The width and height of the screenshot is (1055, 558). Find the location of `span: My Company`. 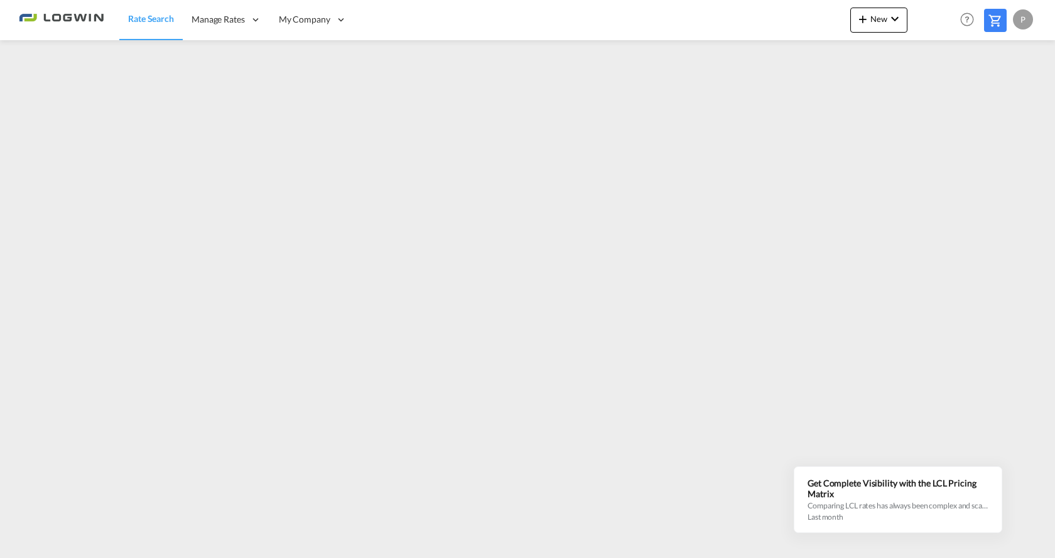

span: My Company is located at coordinates (305, 19).